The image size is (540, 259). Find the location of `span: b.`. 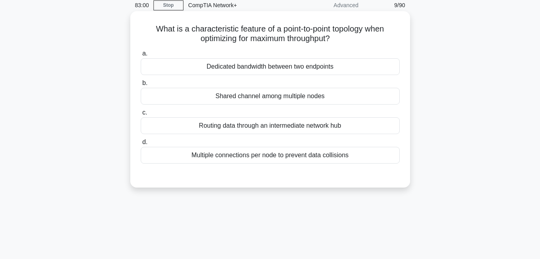

span: b. is located at coordinates (145, 83).